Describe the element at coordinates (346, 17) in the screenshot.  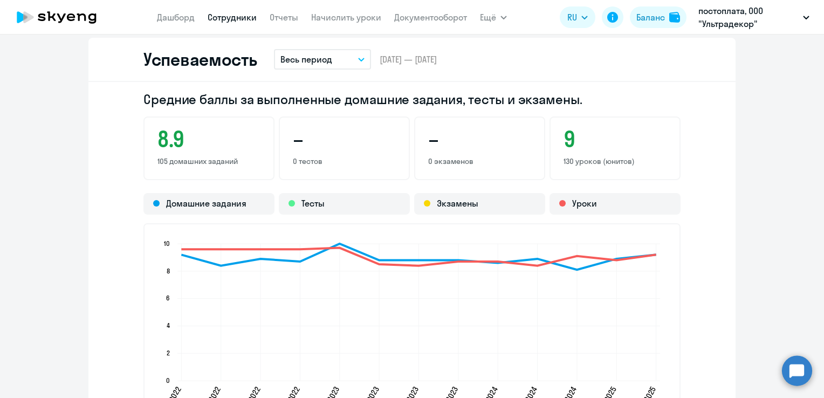
I see `a: Начислить уроки` at that location.